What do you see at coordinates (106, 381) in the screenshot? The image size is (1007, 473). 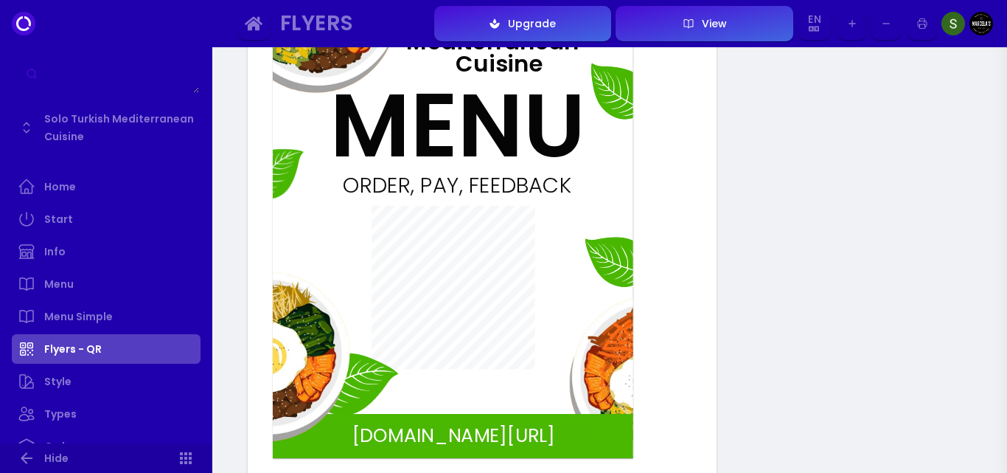 I see `a: Style` at bounding box center [106, 381].